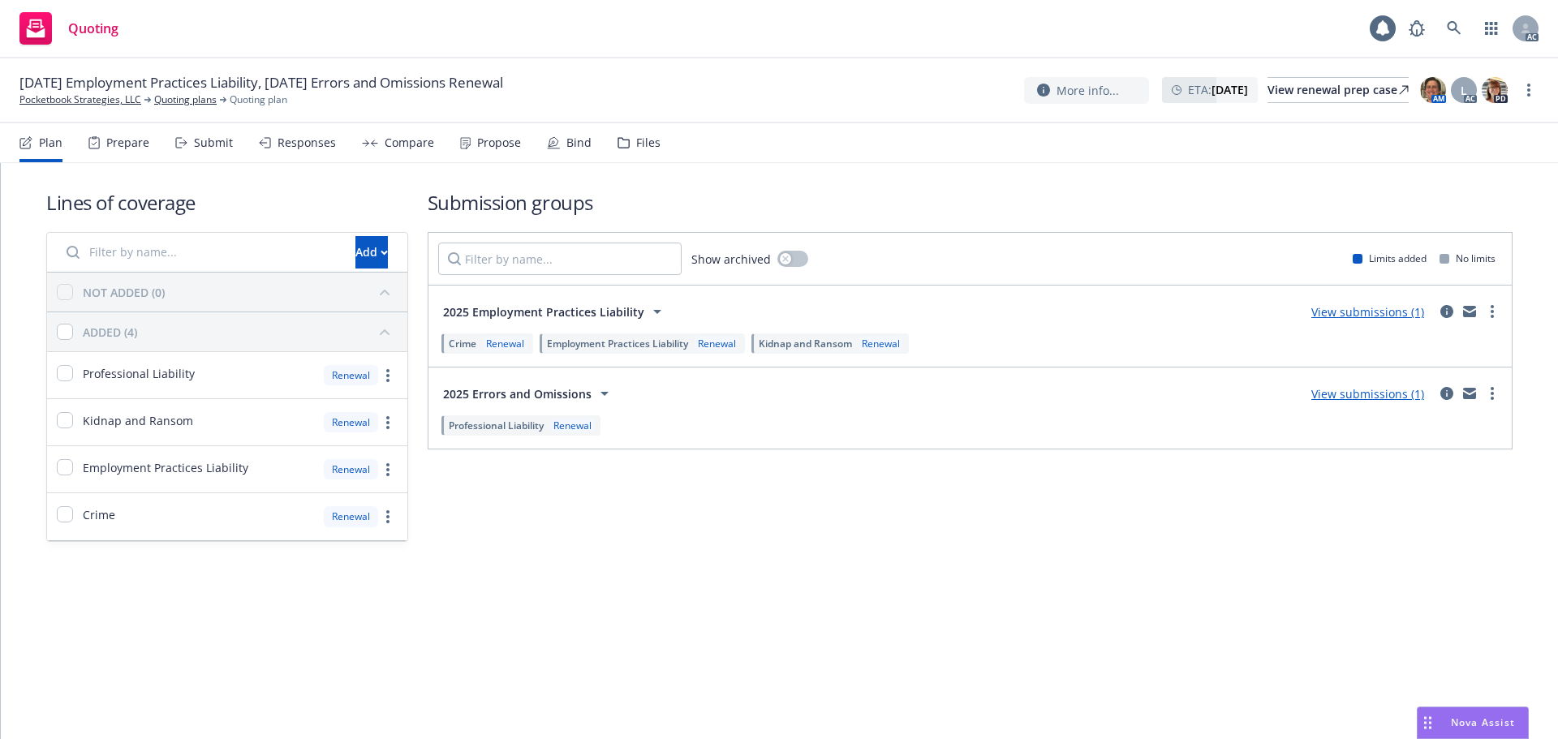 This screenshot has height=739, width=1558. I want to click on h1: Lines of coverage, so click(227, 202).